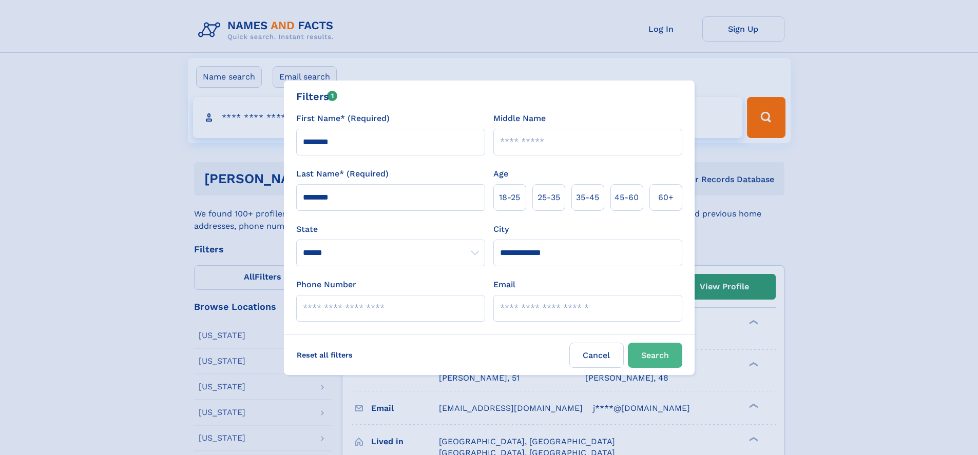  Describe the element at coordinates (596, 355) in the screenshot. I see `label: Cancel` at that location.